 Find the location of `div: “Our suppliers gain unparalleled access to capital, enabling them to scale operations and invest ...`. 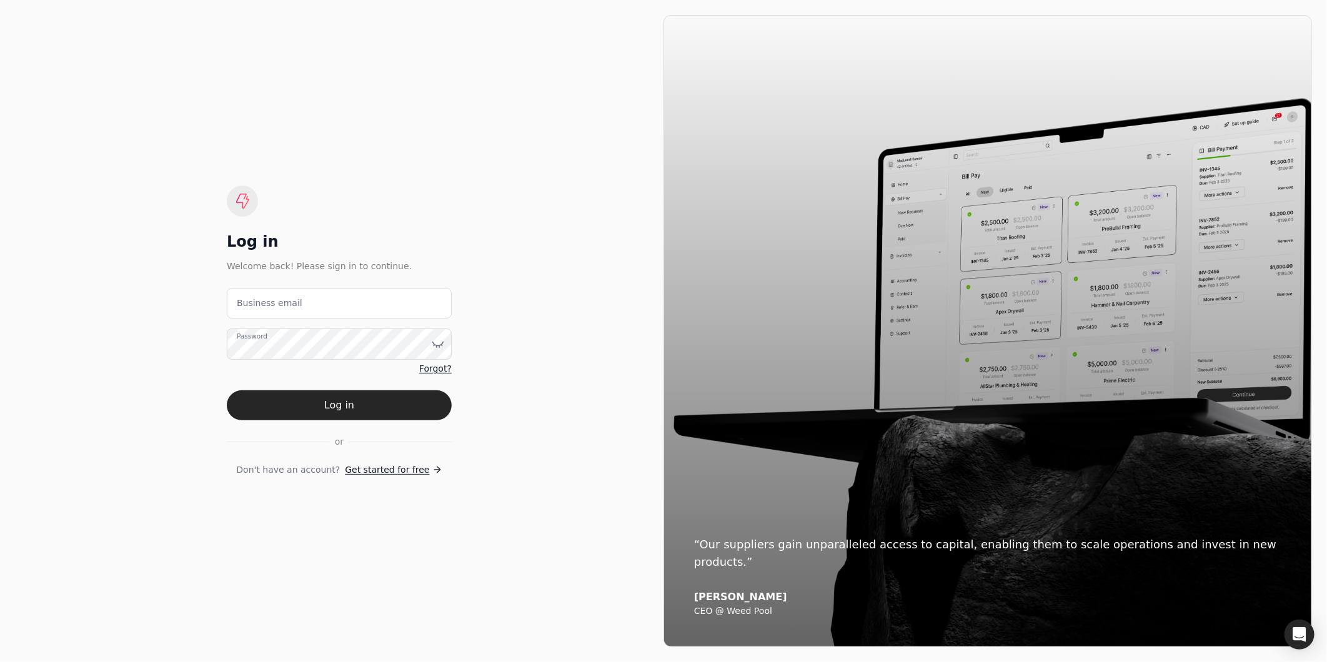

div: “Our suppliers gain unparalleled access to capital, enabling them to scale operations and invest ... is located at coordinates (988, 553).